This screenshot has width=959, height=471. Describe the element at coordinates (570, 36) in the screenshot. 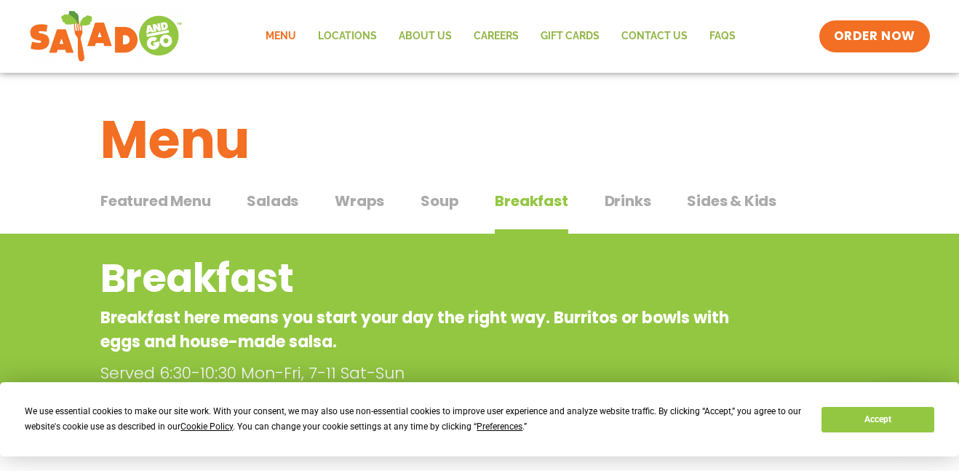

I see `a: GIFT CARDS` at that location.